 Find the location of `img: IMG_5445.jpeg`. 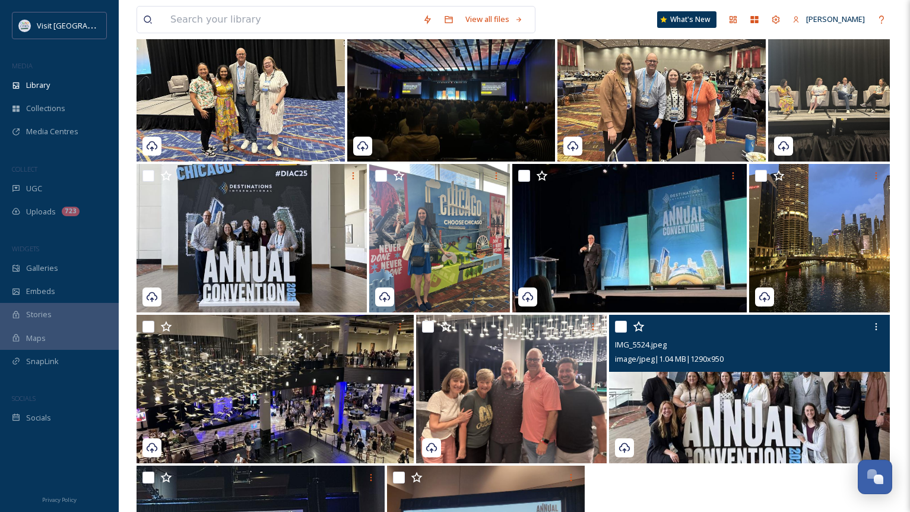

img: IMG_5445.jpeg is located at coordinates (661, 87).